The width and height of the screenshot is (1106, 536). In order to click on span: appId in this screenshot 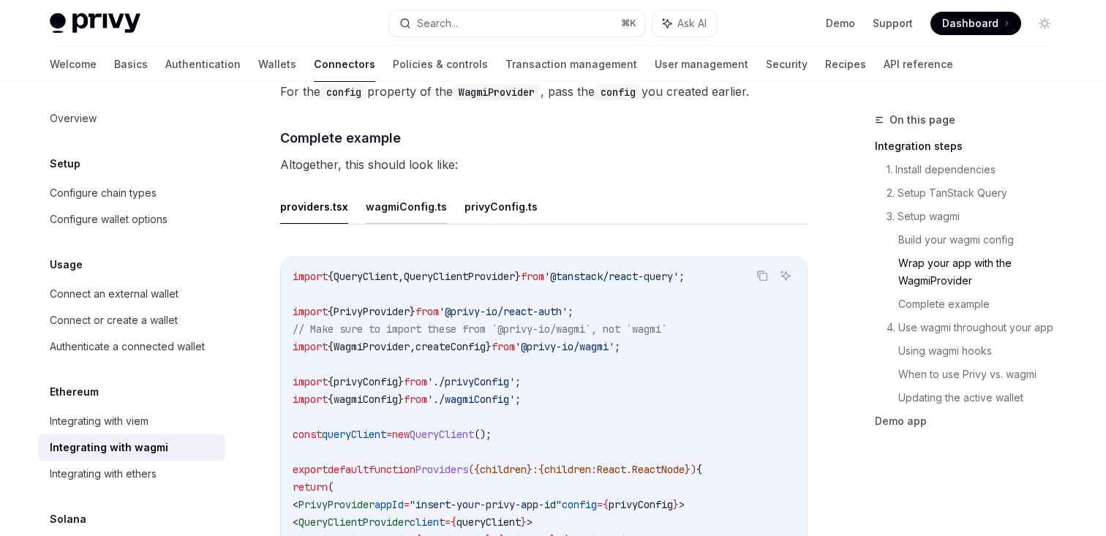, I will do `click(389, 505)`.